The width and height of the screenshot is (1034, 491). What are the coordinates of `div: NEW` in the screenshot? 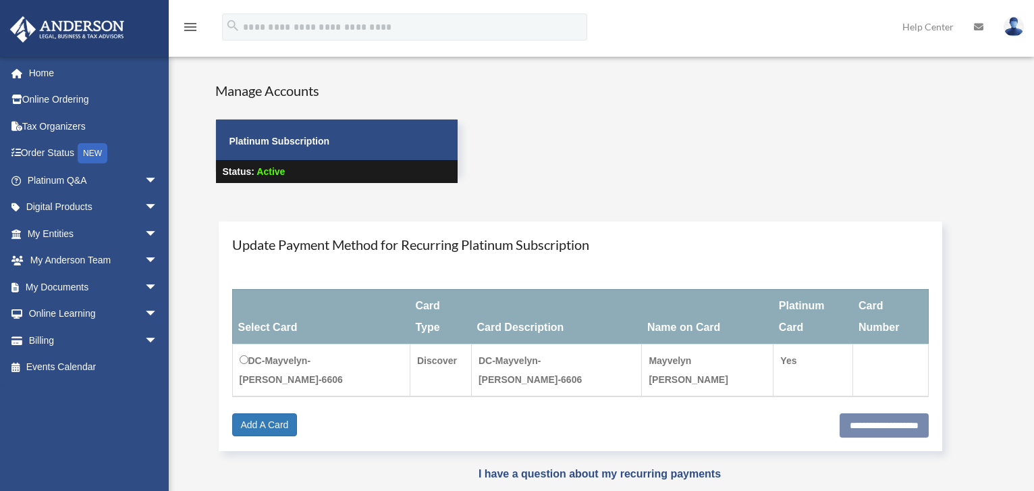 It's located at (92, 153).